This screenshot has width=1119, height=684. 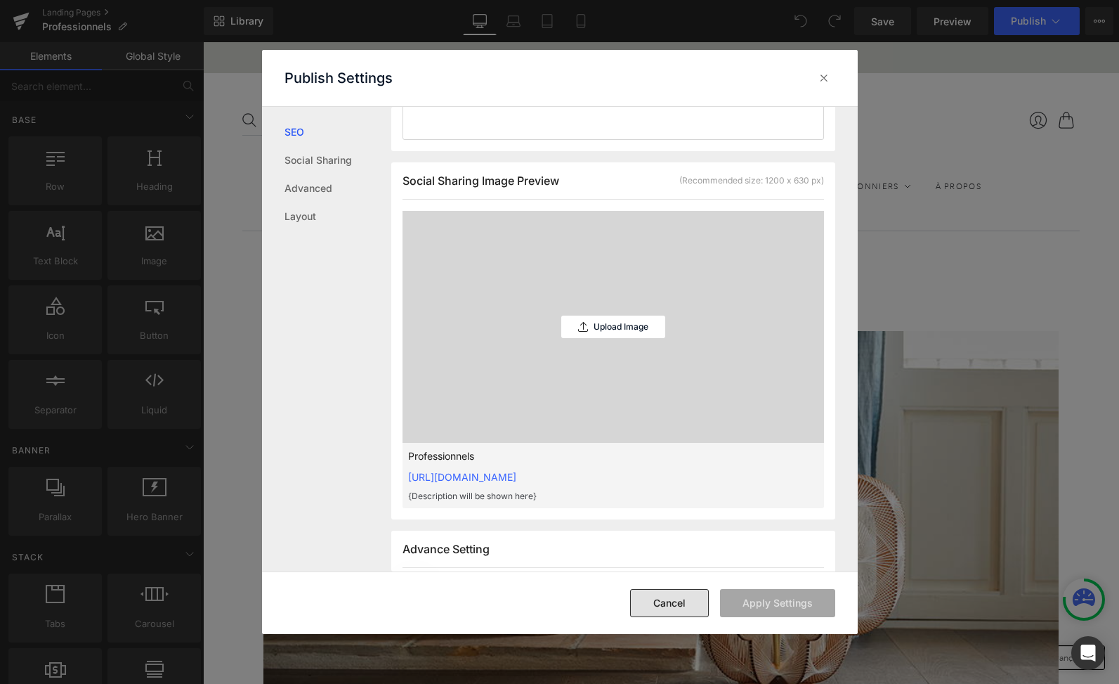 I want to click on a: Lampes à poser, so click(x=497, y=144).